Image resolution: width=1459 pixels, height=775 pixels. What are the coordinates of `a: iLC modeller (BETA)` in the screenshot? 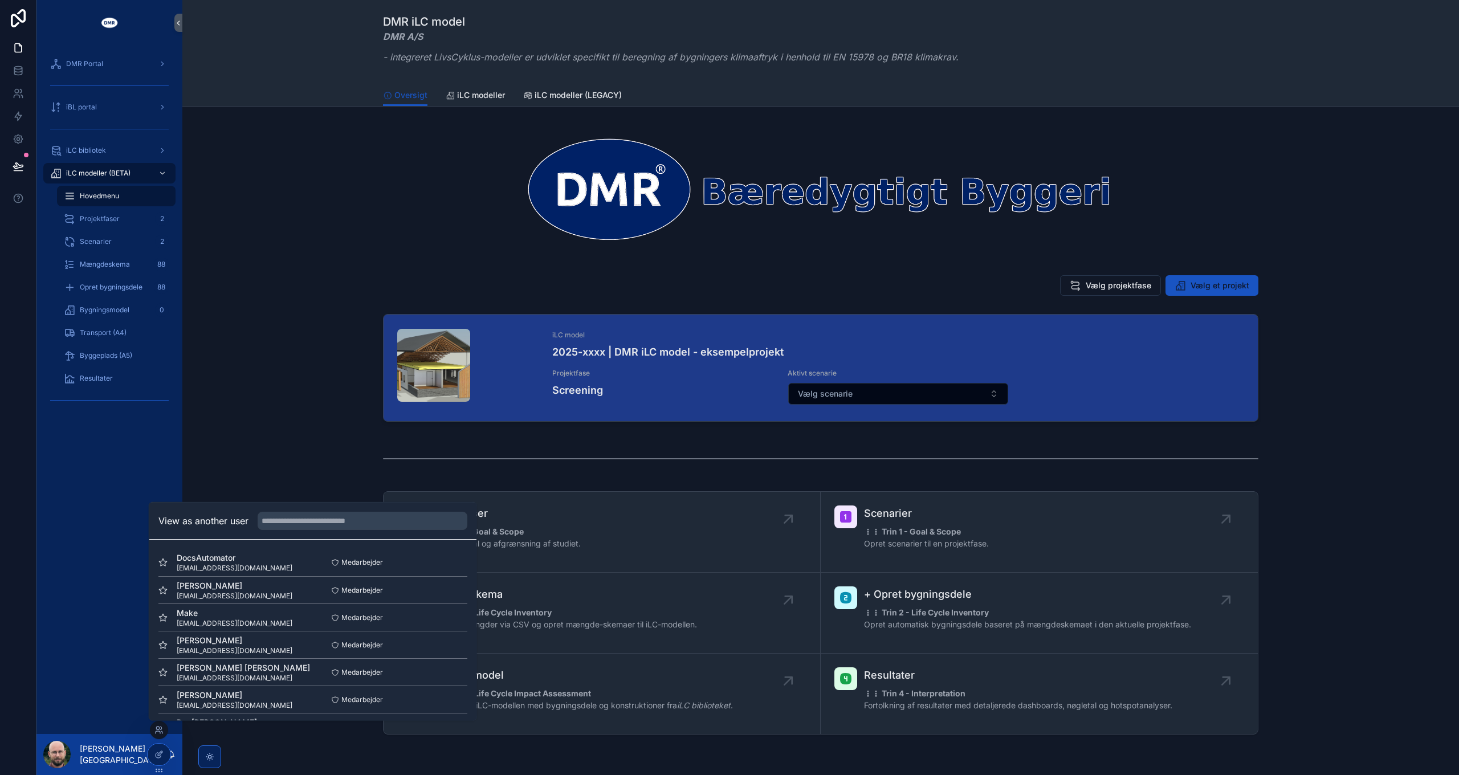 It's located at (109, 173).